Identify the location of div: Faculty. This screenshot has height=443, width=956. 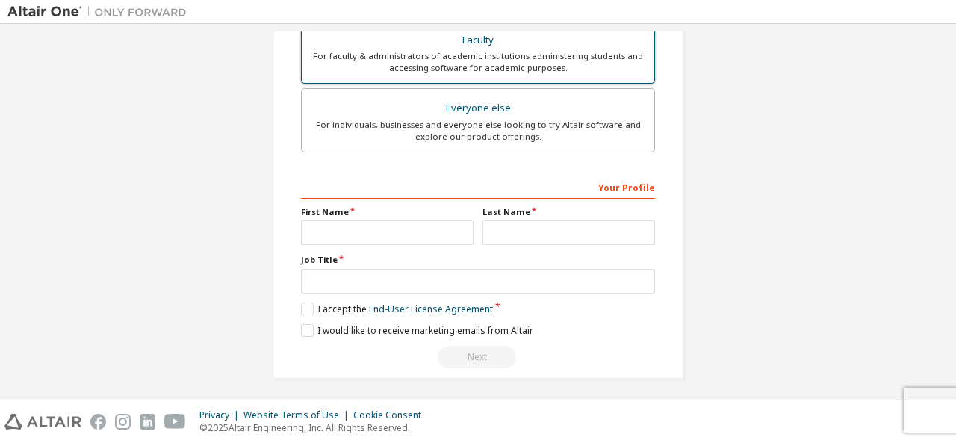
(478, 40).